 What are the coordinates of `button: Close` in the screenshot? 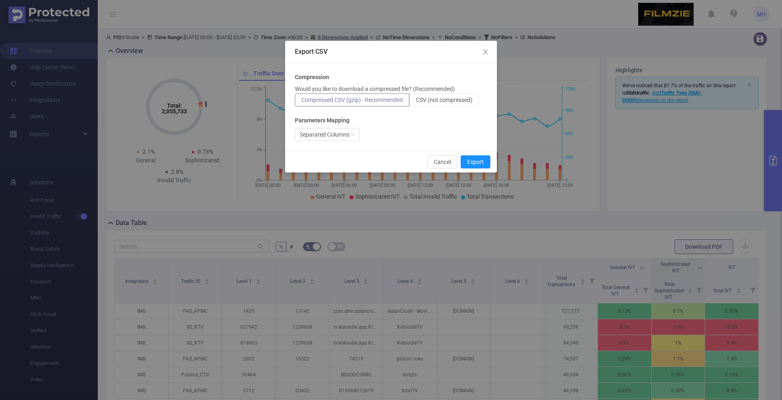 It's located at (486, 52).